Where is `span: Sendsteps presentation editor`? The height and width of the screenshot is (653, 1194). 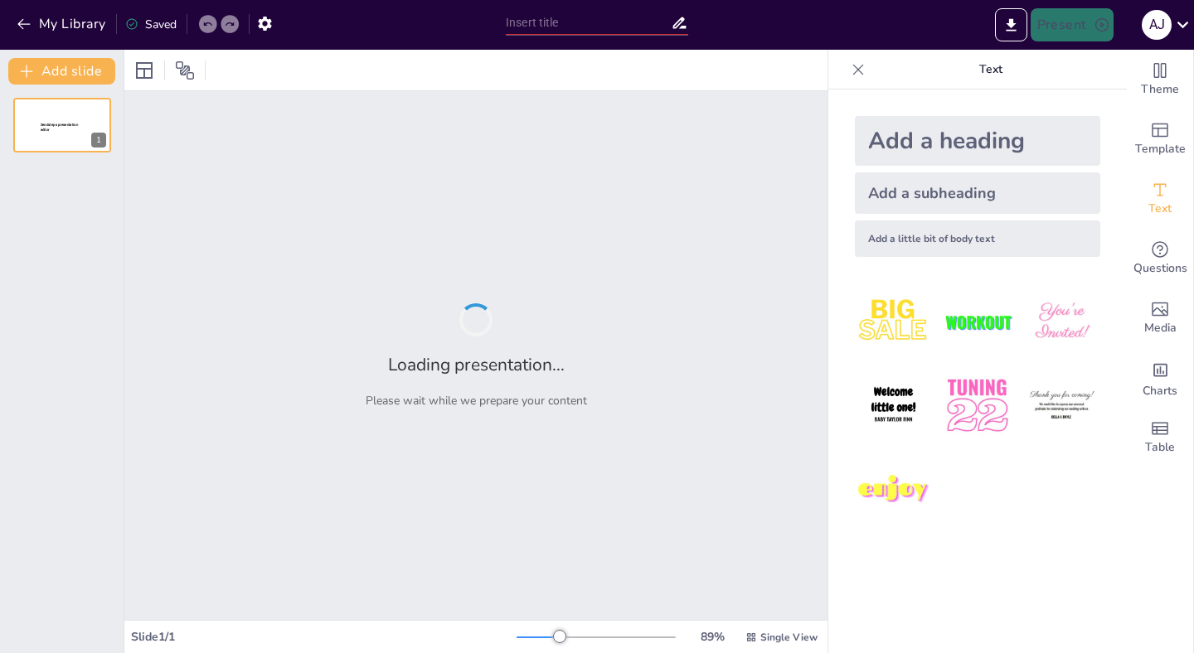
span: Sendsteps presentation editor is located at coordinates (59, 127).